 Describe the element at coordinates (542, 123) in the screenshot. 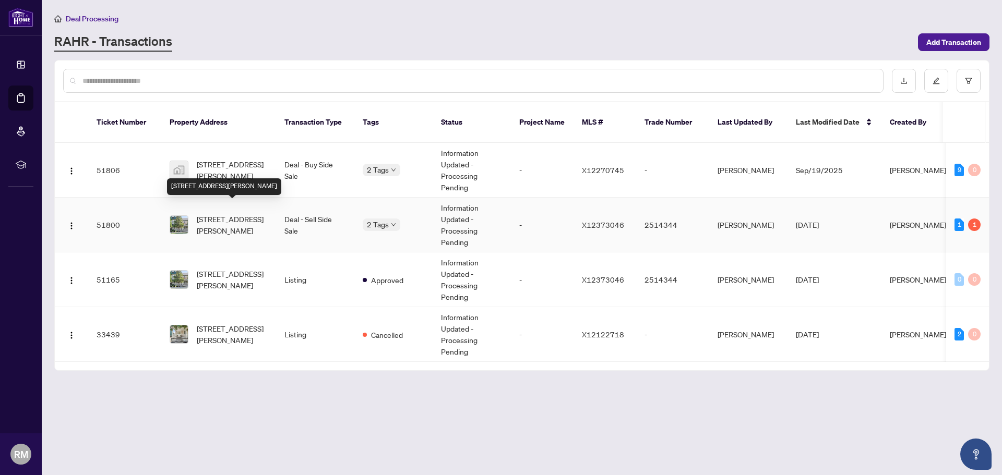

I see `th: Project Name` at that location.